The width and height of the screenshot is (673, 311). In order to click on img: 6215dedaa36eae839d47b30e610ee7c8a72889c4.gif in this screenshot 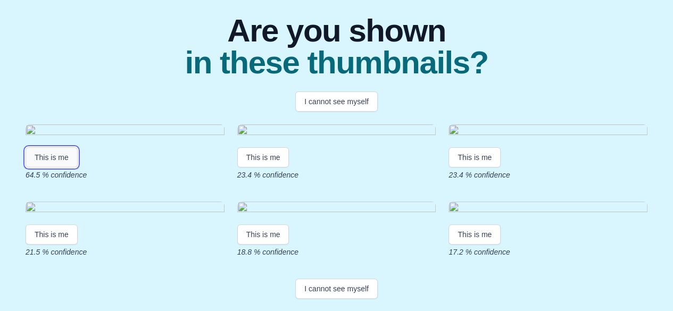, I will do `click(337, 131)`.